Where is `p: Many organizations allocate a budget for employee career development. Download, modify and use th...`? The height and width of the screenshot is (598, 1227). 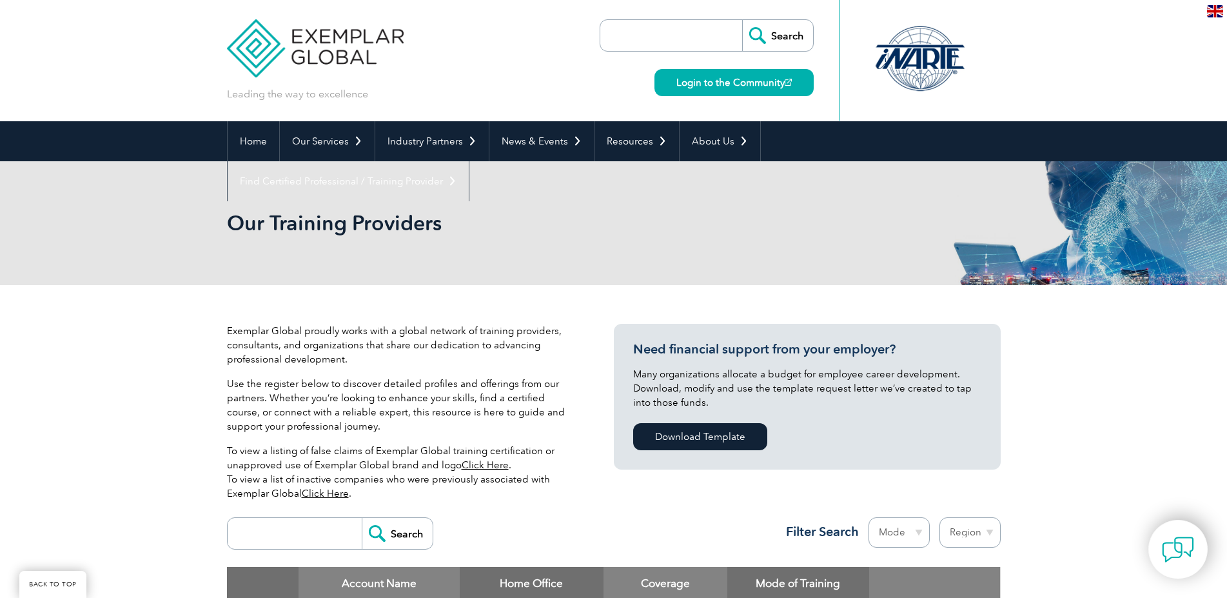 p: Many organizations allocate a budget for employee career development. Download, modify and use th... is located at coordinates (807, 388).